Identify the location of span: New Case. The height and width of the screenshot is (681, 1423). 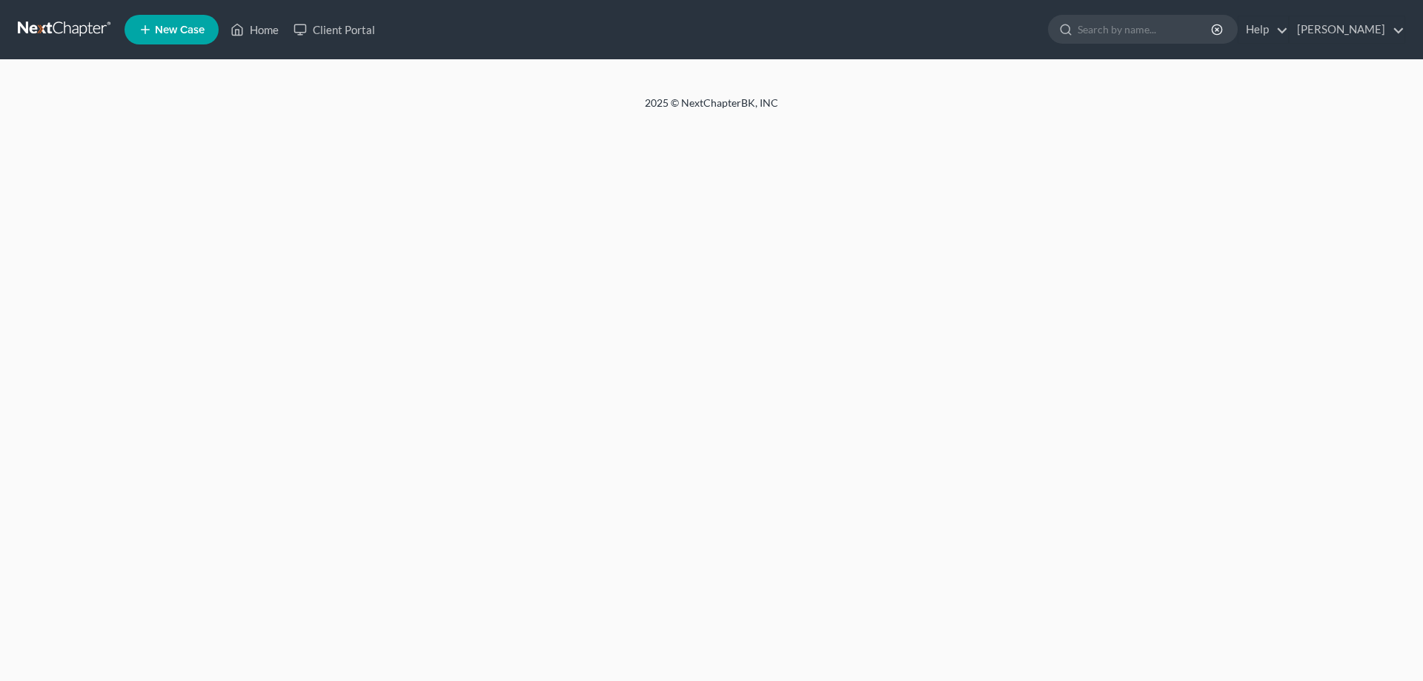
(179, 30).